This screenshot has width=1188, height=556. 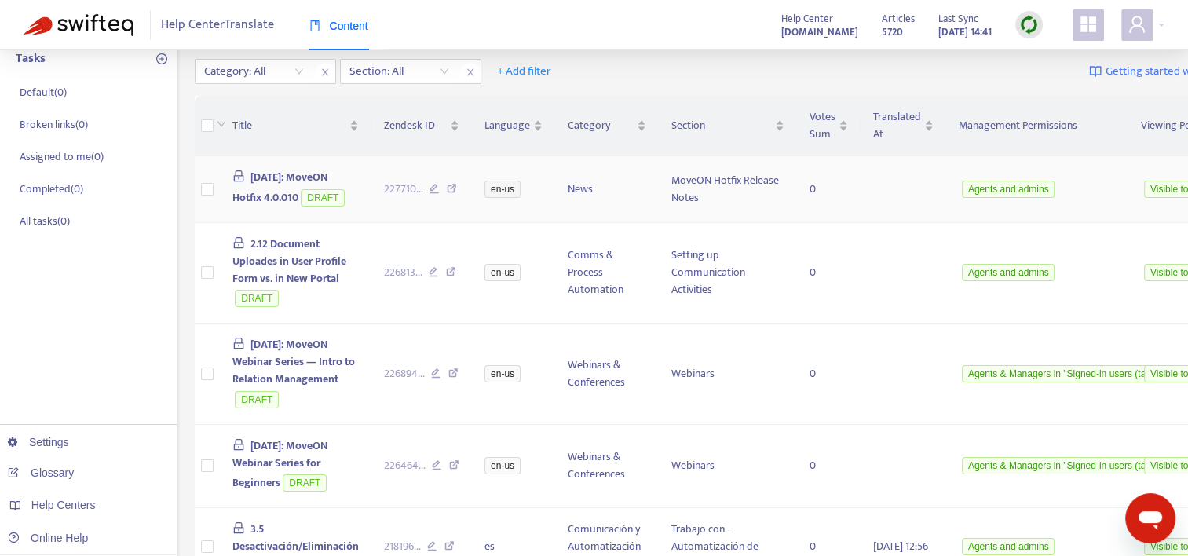 I want to click on strong: 5720, so click(x=892, y=32).